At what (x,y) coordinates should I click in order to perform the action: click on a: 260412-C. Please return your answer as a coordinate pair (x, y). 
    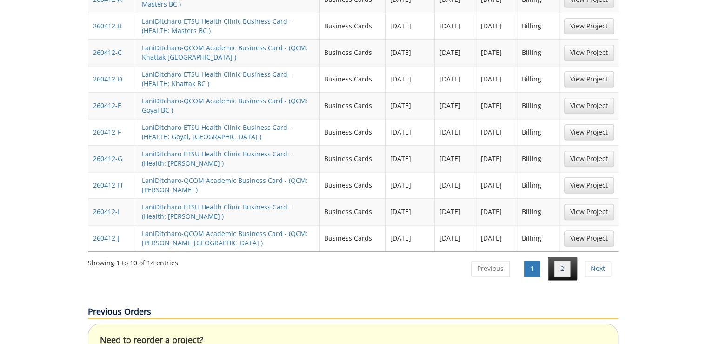
    Looking at the image, I should click on (107, 52).